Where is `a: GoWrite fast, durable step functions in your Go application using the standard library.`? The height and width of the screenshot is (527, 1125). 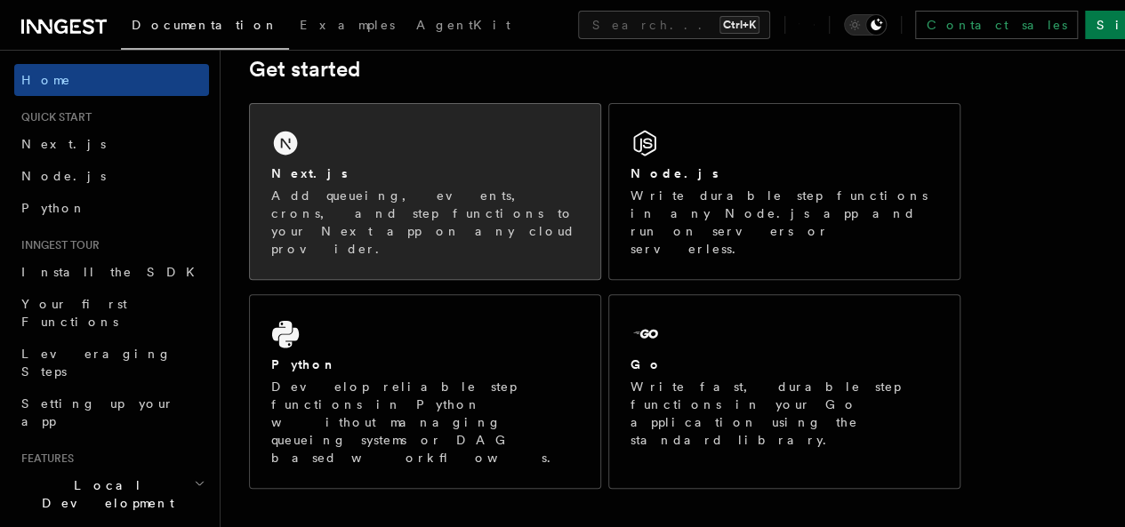 a: GoWrite fast, durable step functions in your Go application using the standard library. is located at coordinates (784, 391).